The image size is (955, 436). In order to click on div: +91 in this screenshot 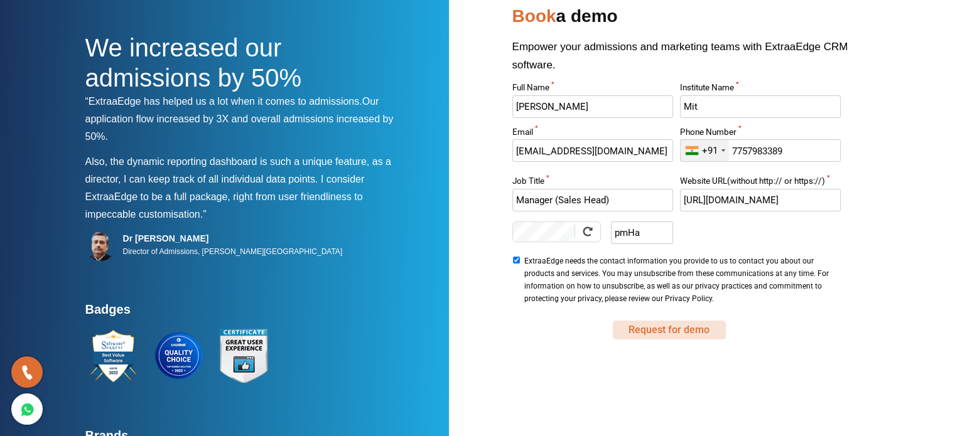, I will do `click(710, 151)`.